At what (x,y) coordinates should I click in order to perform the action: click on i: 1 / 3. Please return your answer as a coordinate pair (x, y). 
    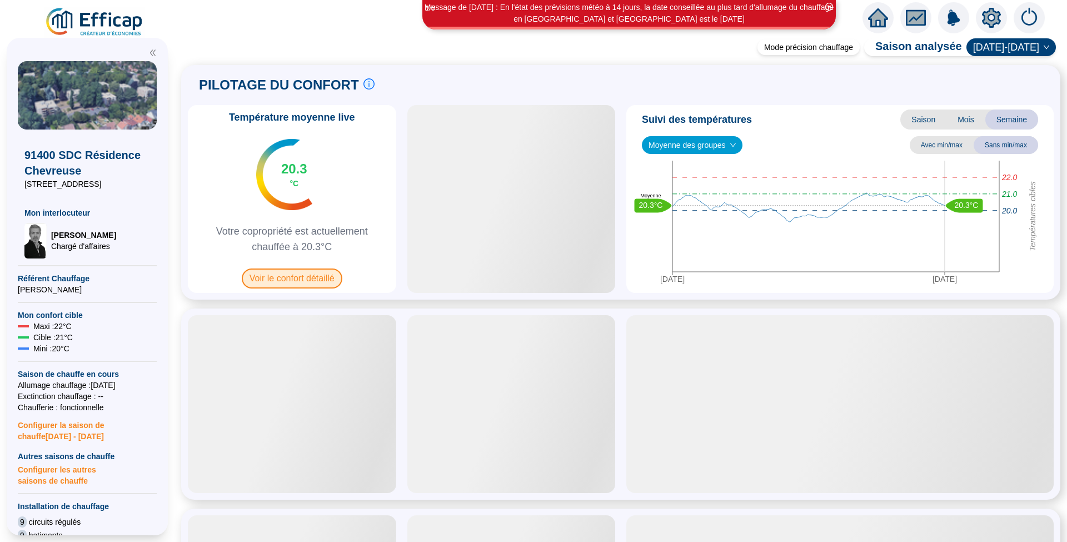
    Looking at the image, I should click on (430, 8).